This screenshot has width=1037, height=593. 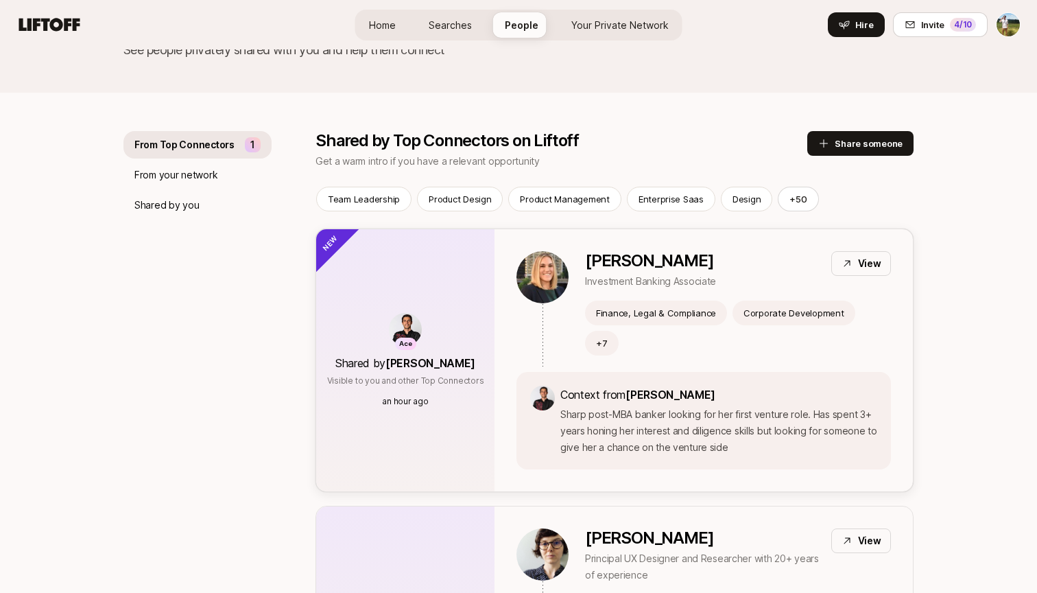 What do you see at coordinates (794, 313) in the screenshot?
I see `p: Corporate Development` at bounding box center [794, 313].